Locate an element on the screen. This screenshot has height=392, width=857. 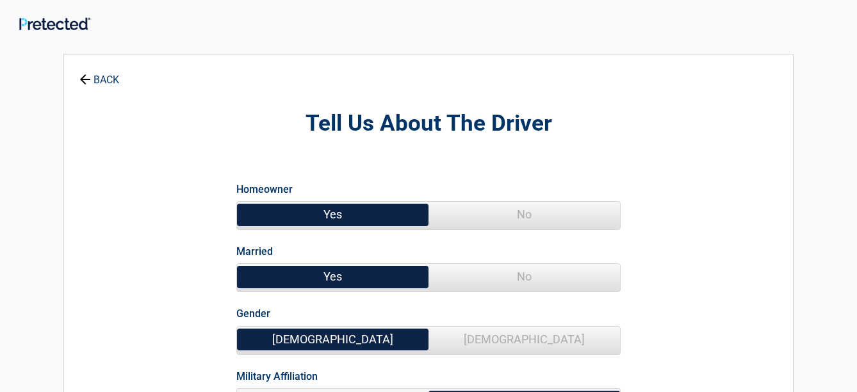
label: Gender is located at coordinates (253, 313).